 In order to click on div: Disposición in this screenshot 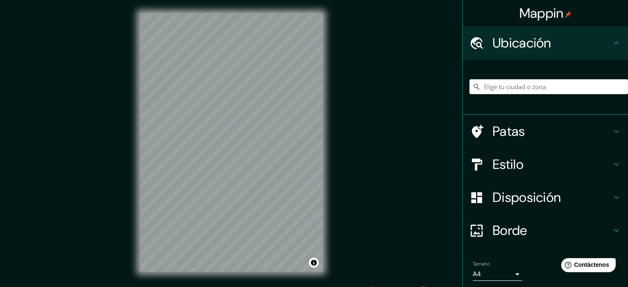, I will do `click(546, 197)`.